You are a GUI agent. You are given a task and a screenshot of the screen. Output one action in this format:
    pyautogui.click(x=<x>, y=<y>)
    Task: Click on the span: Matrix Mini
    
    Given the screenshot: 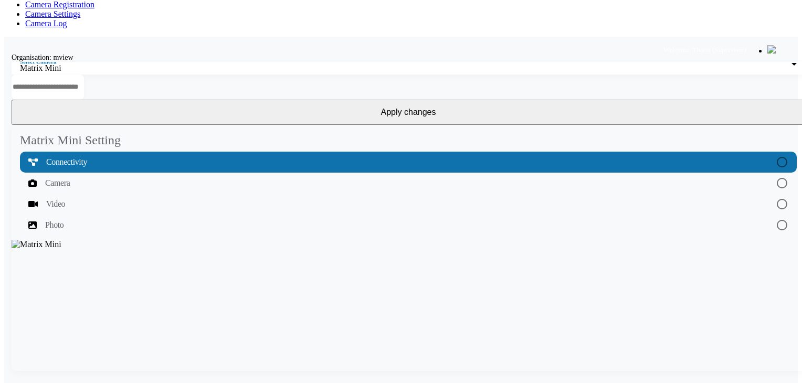 What is the action you would take?
    pyautogui.click(x=40, y=68)
    